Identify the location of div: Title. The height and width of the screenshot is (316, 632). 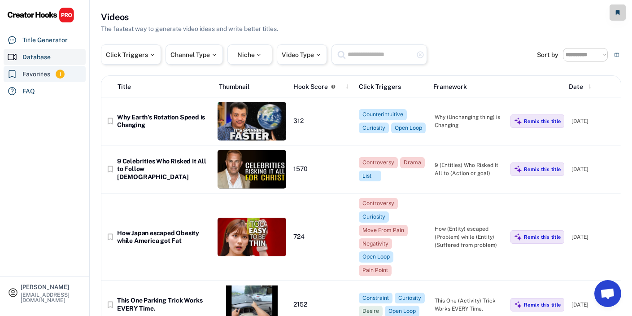
(124, 87).